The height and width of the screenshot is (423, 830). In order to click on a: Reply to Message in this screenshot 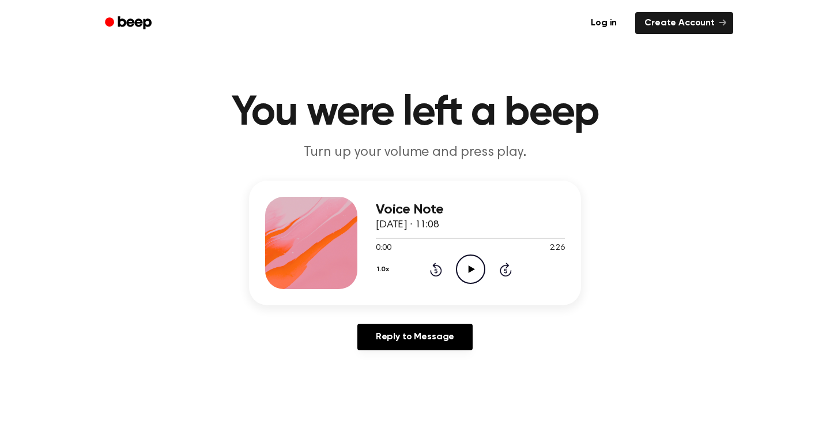, I will do `click(415, 337)`.